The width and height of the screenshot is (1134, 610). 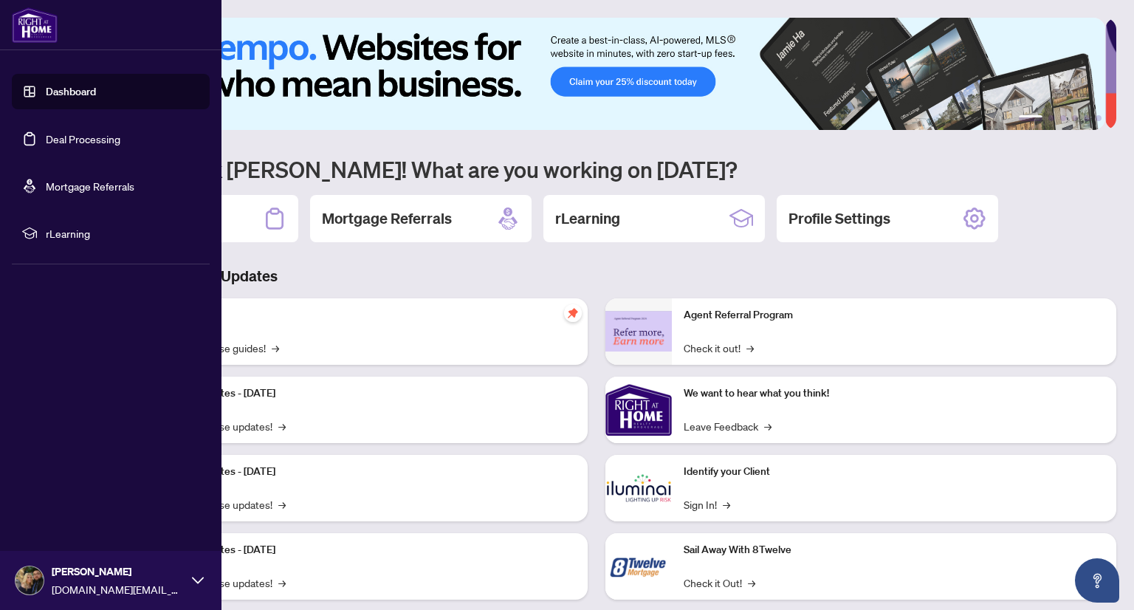 What do you see at coordinates (1099, 118) in the screenshot?
I see `button: 6` at bounding box center [1099, 118].